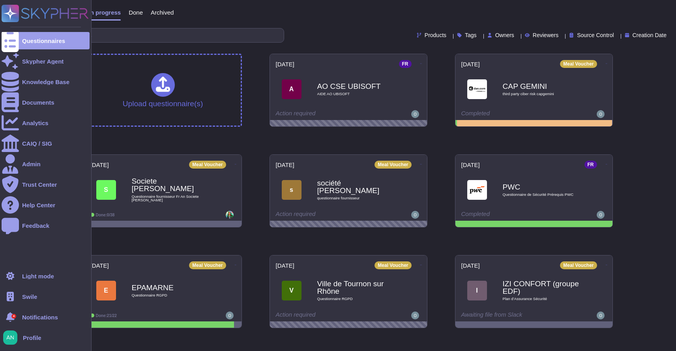 Image resolution: width=676 pixels, height=351 pixels. I want to click on a: Skypher Agent, so click(45, 61).